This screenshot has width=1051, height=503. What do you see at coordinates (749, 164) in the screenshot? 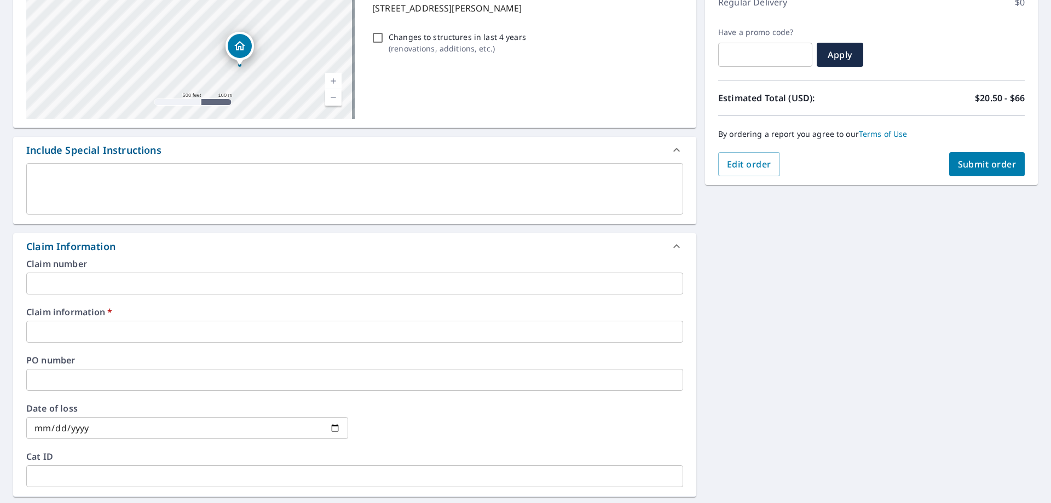
I see `button: Edit order` at bounding box center [749, 164].